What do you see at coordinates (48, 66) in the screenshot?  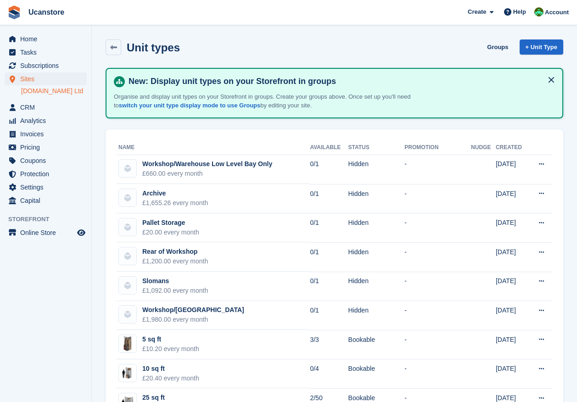 I see `span: Subscriptions` at bounding box center [48, 66].